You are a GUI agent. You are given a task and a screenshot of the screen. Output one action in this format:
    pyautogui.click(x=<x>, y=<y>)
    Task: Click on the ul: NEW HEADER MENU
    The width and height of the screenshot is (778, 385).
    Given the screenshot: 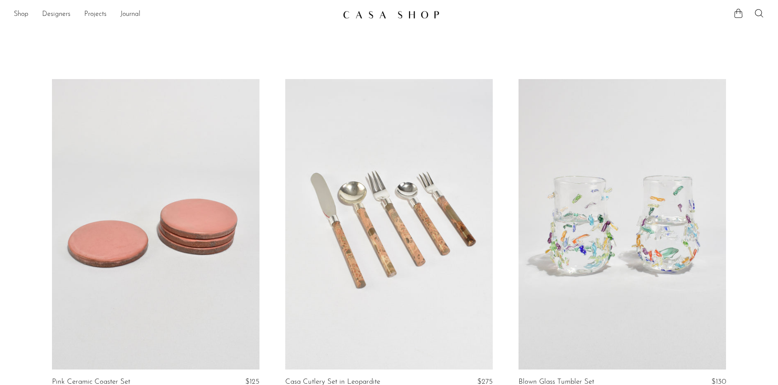 What is the action you would take?
    pyautogui.click(x=175, y=15)
    